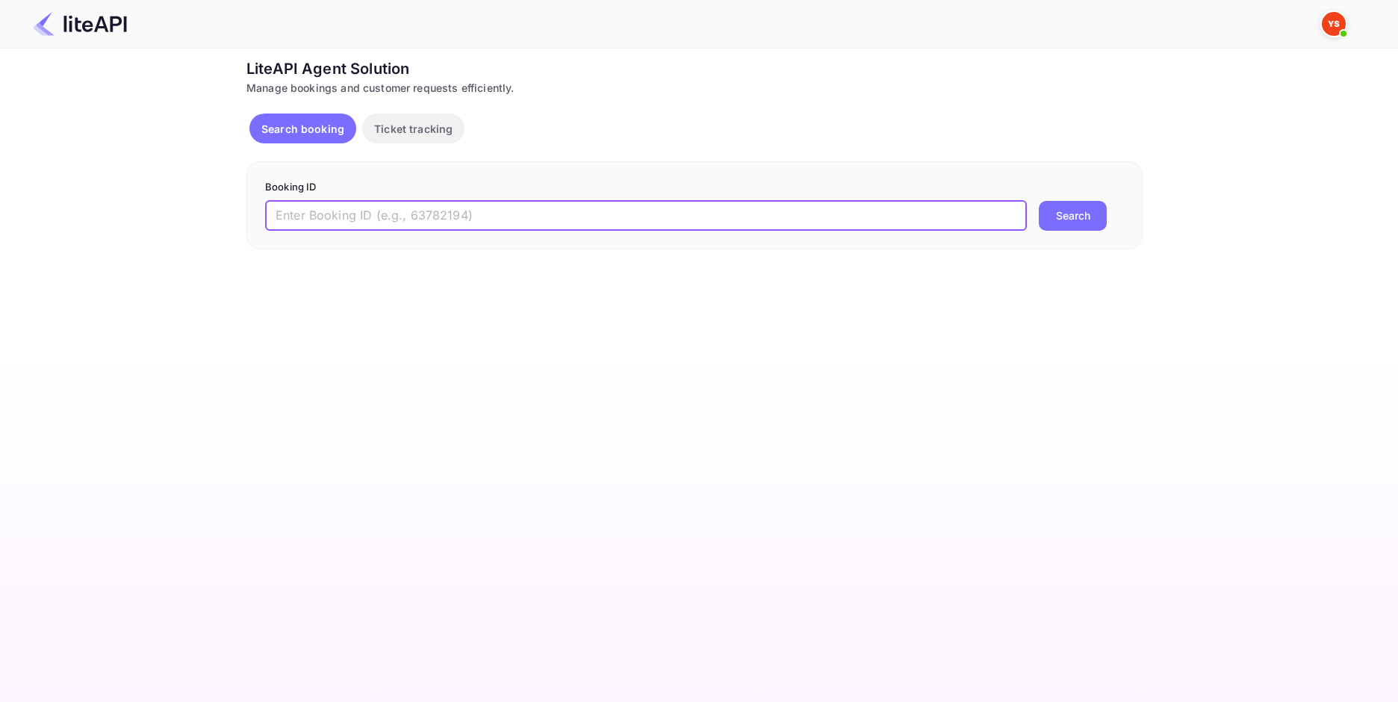 This screenshot has height=702, width=1398. I want to click on p: Search booking, so click(303, 128).